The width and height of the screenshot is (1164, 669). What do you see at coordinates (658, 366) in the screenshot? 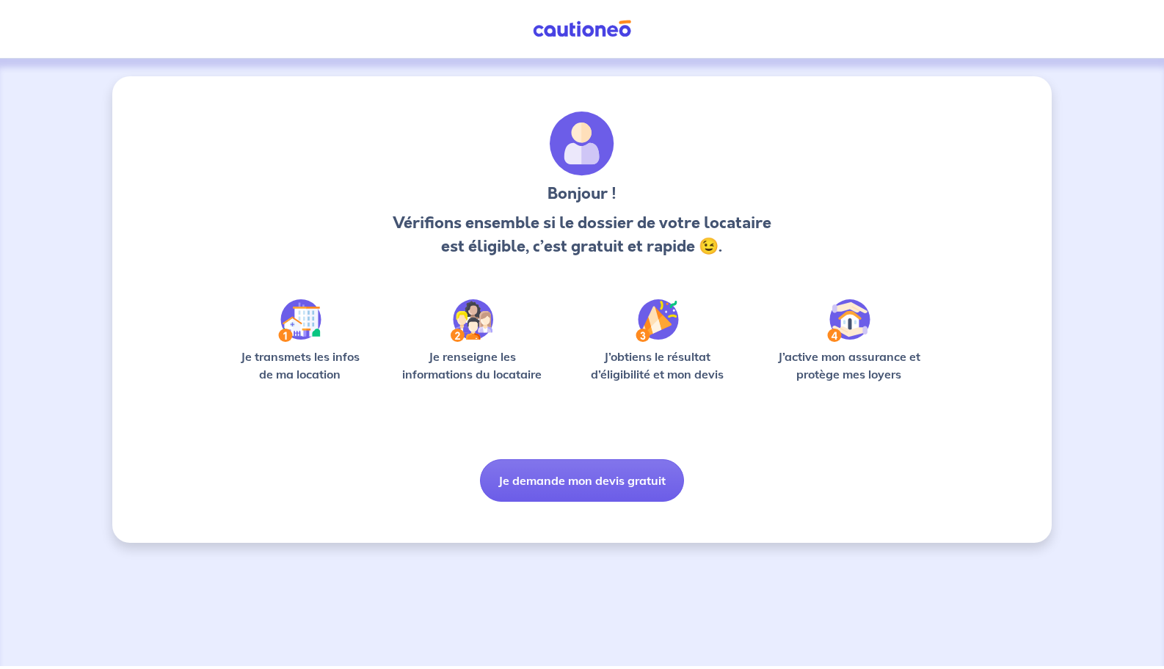
I see `p: J’obtiens le résultat d’éligibilité et mon devis` at bounding box center [658, 366].